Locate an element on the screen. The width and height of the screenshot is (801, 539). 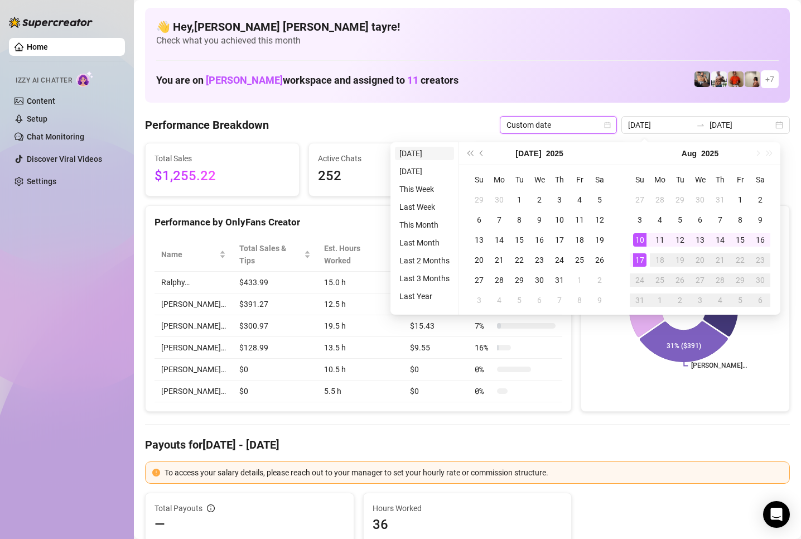
td: 2025-09-06 is located at coordinates (760, 300).